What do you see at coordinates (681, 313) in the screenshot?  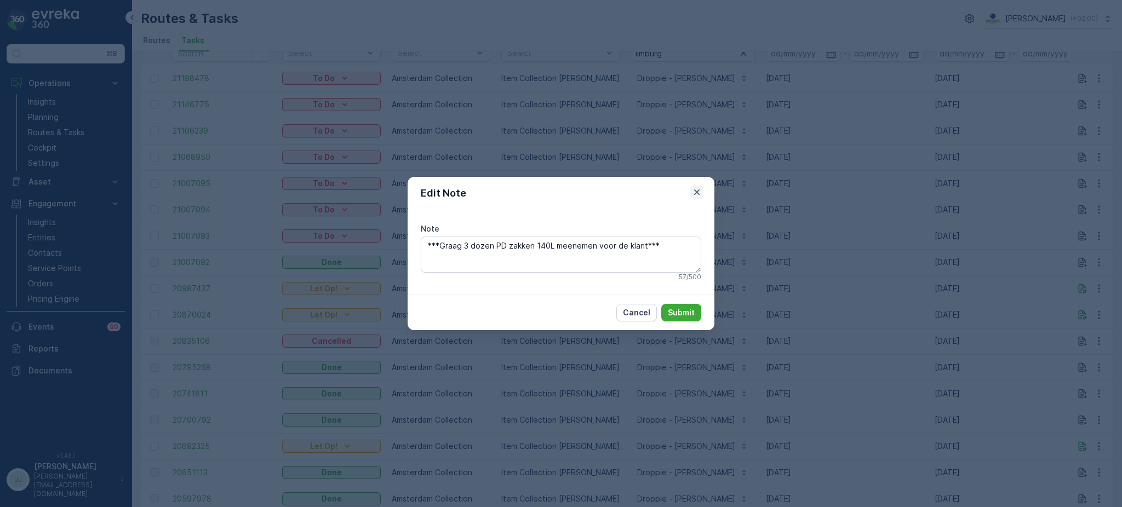 I see `p: Submit` at bounding box center [681, 313].